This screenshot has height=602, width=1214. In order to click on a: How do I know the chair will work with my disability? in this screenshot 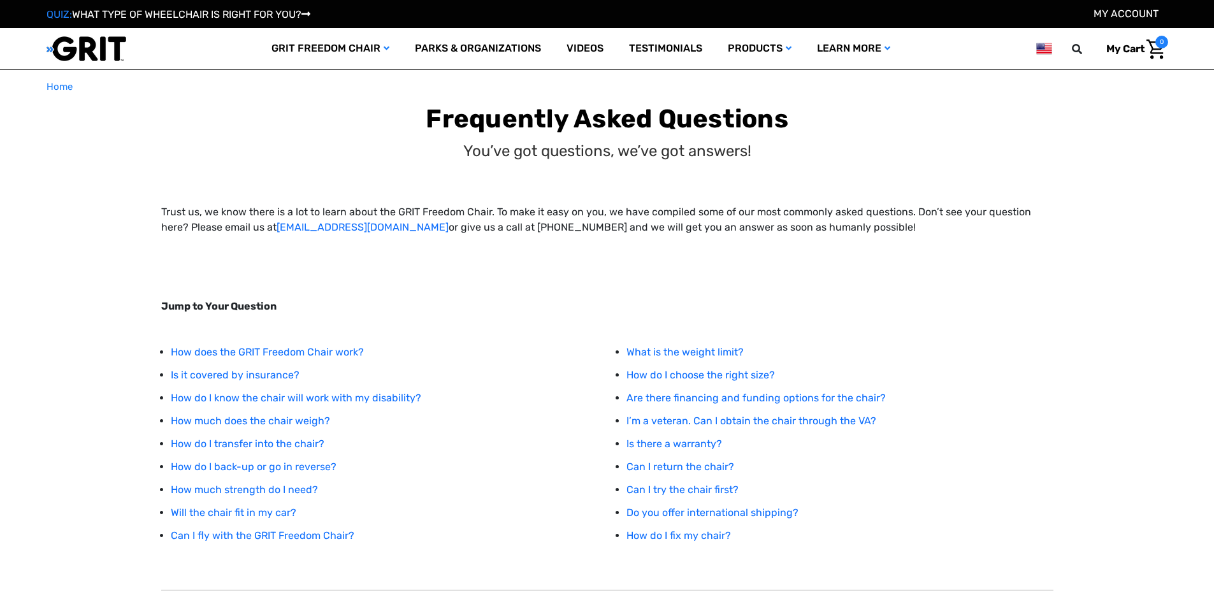, I will do `click(296, 398)`.